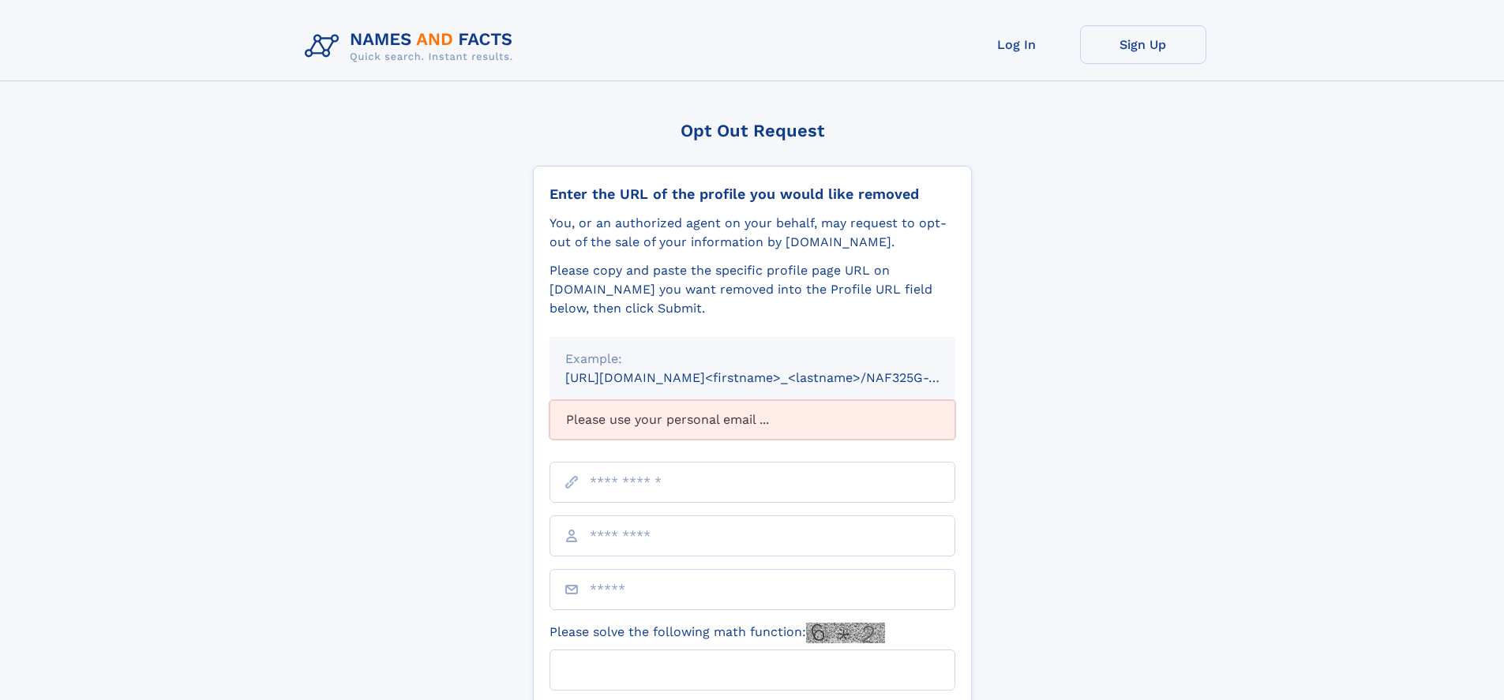  I want to click on div: You, or an authorized agent on your behalf, may request to opt-out of the sale of your informatio..., so click(753, 233).